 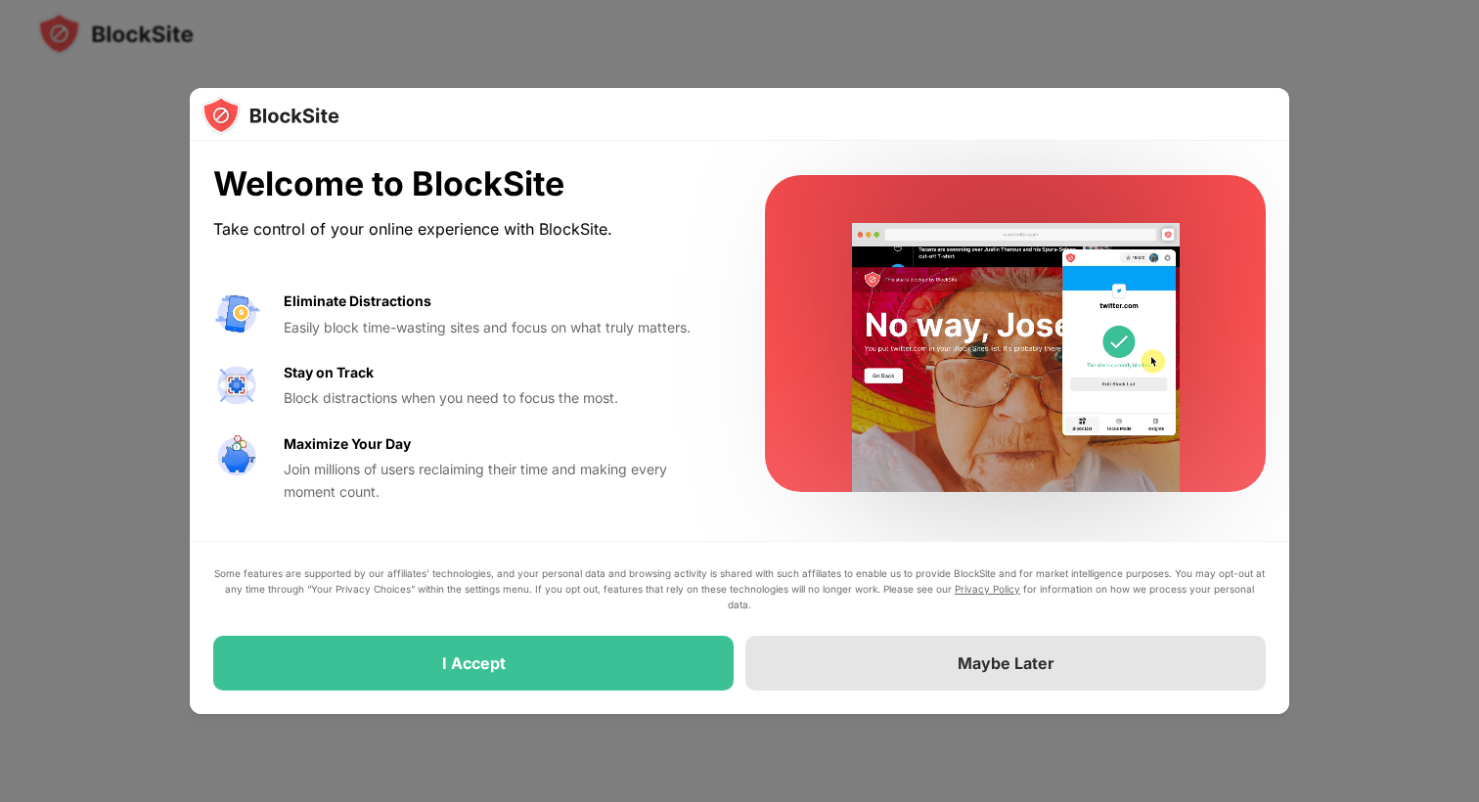 I want to click on div: Stay on Track, so click(x=329, y=373).